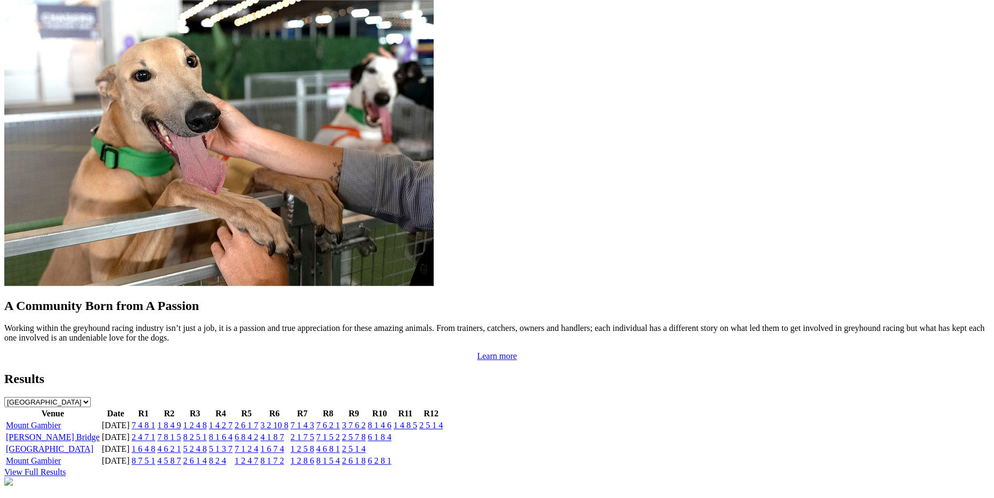 The width and height of the screenshot is (994, 498). I want to click on th: R10, so click(379, 413).